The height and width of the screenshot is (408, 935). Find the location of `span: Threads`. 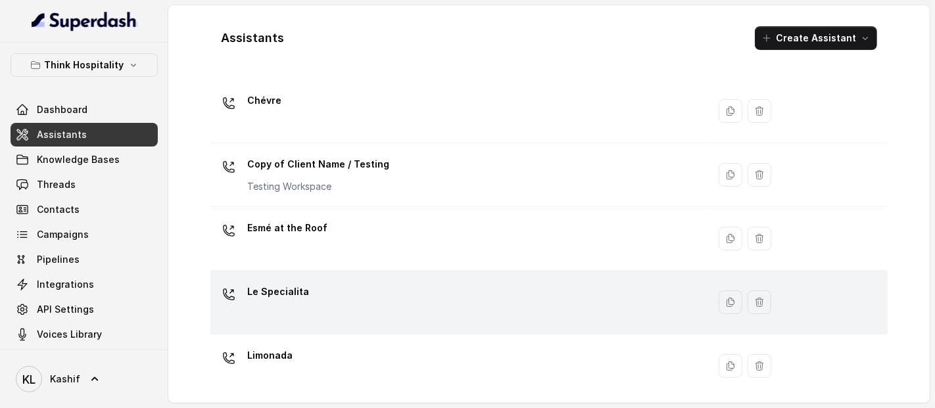

span: Threads is located at coordinates (56, 185).